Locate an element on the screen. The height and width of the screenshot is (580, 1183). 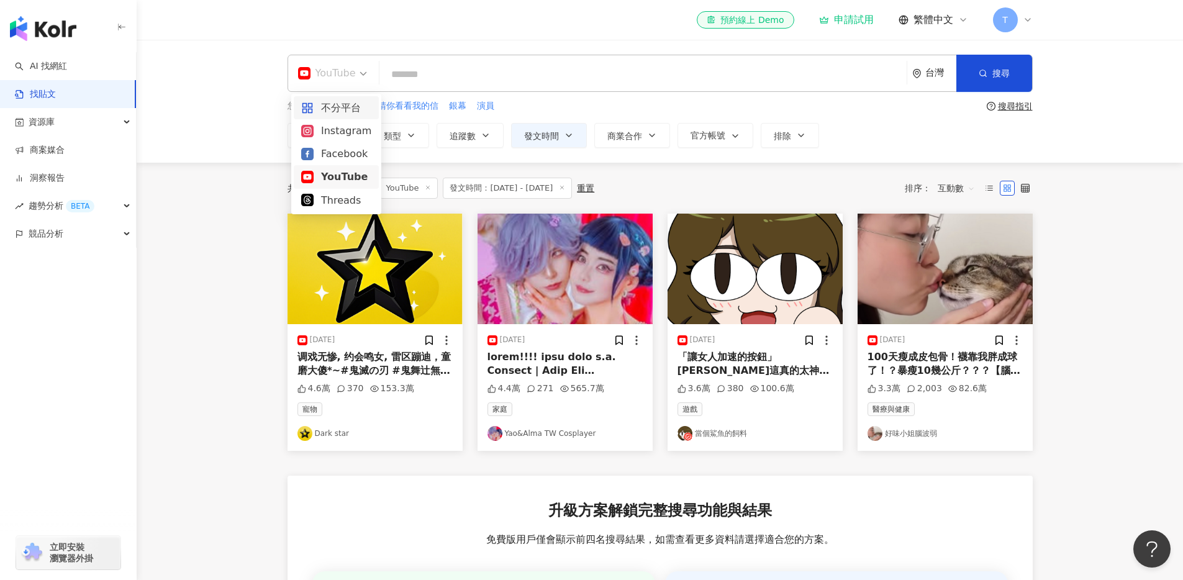
div: 82.6萬 is located at coordinates (968, 389).